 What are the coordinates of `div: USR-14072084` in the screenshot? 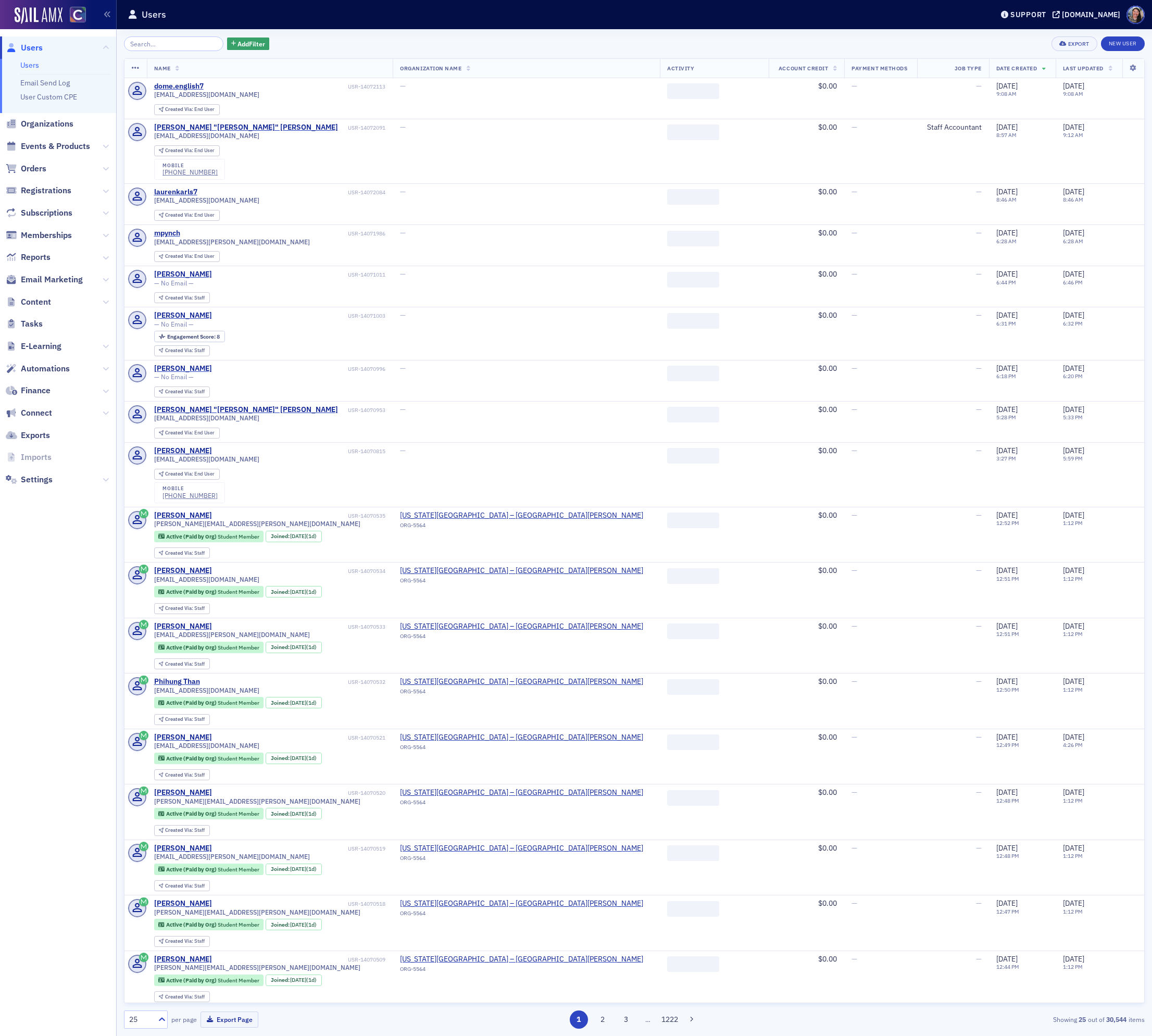 It's located at (292, 192).